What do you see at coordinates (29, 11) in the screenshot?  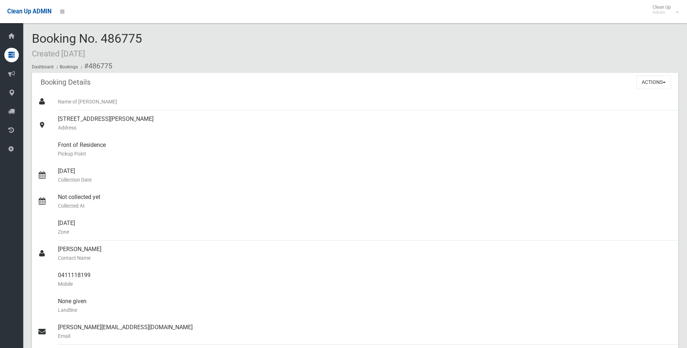 I see `span: Clean Up ADMIN` at bounding box center [29, 11].